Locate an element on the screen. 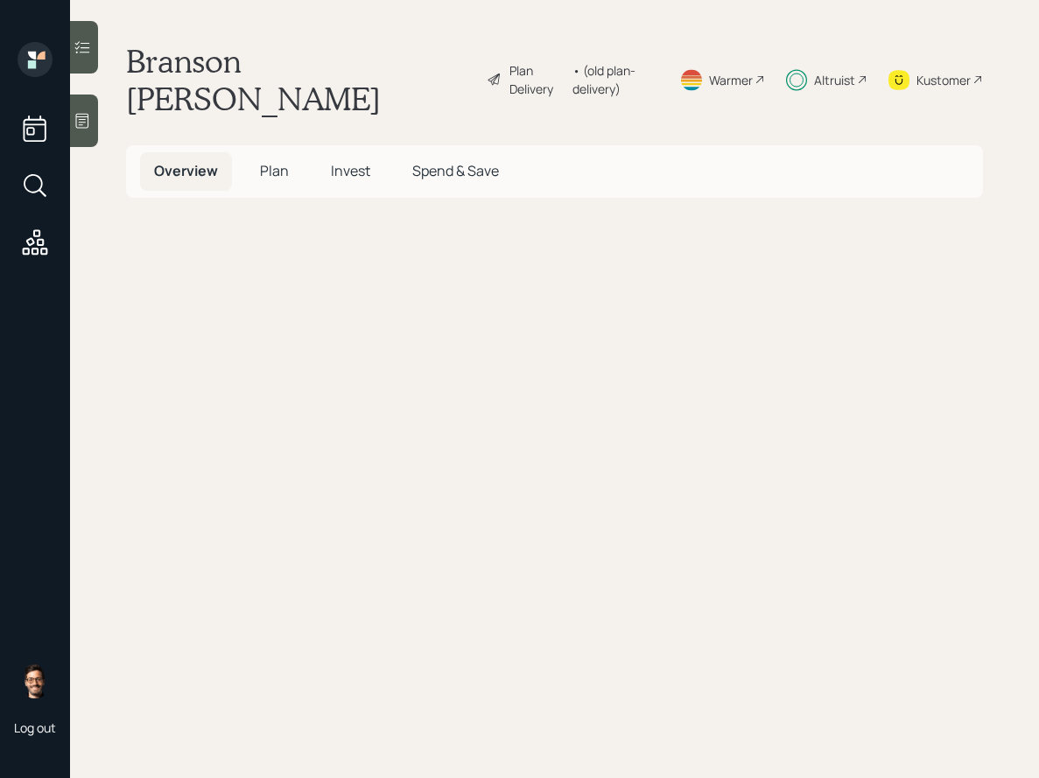 This screenshot has width=1039, height=778. span: Invest is located at coordinates (350, 171).